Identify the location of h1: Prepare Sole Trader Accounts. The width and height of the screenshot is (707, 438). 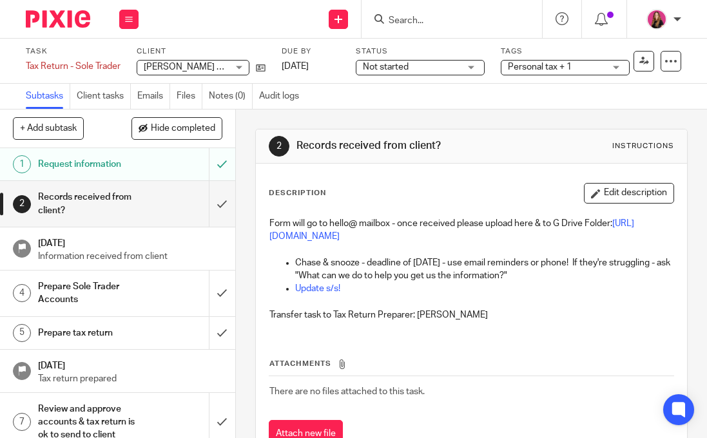
(90, 293).